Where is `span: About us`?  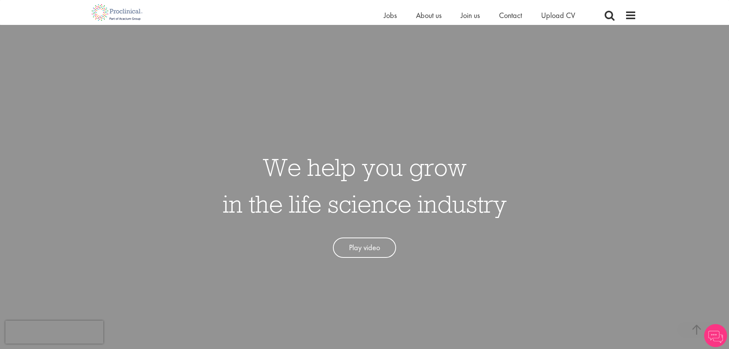 span: About us is located at coordinates (429, 15).